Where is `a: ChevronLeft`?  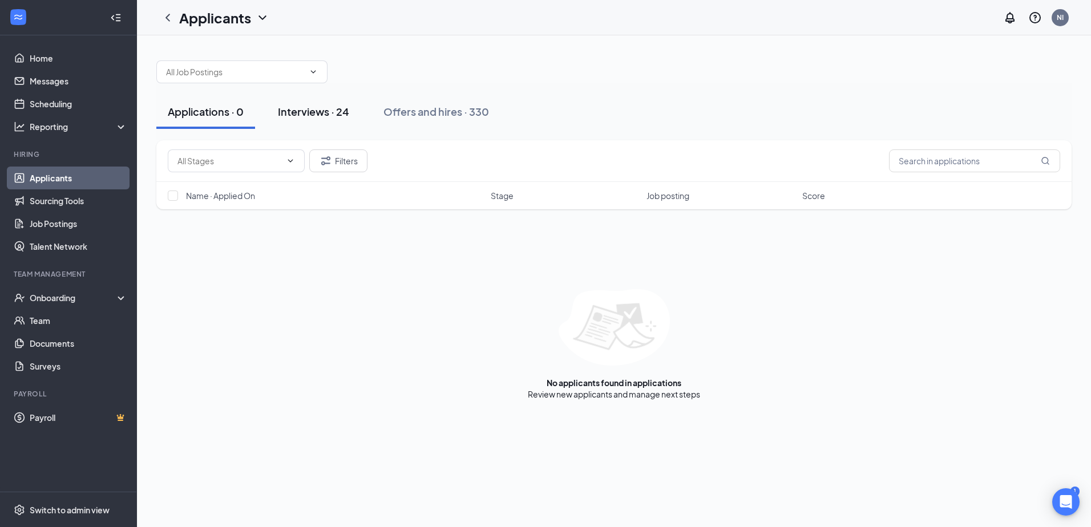
a: ChevronLeft is located at coordinates (168, 18).